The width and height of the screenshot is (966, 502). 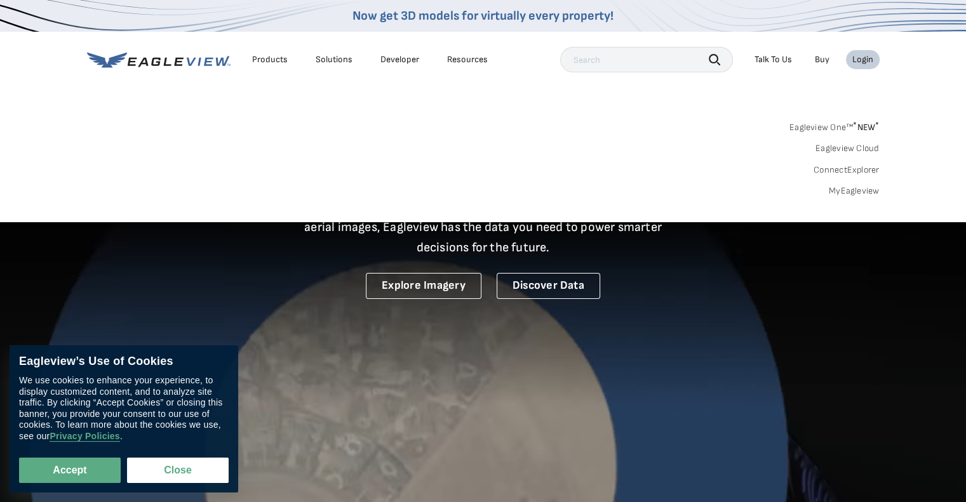 What do you see at coordinates (548, 286) in the screenshot?
I see `a: Discover Data` at bounding box center [548, 286].